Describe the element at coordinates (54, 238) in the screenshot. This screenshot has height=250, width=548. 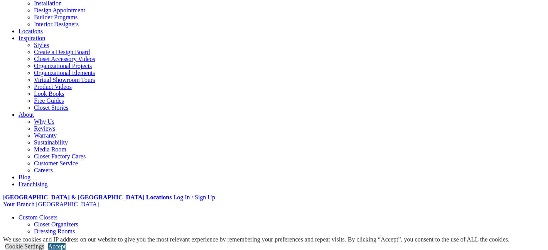
I see `a: Finesse Systems` at that location.